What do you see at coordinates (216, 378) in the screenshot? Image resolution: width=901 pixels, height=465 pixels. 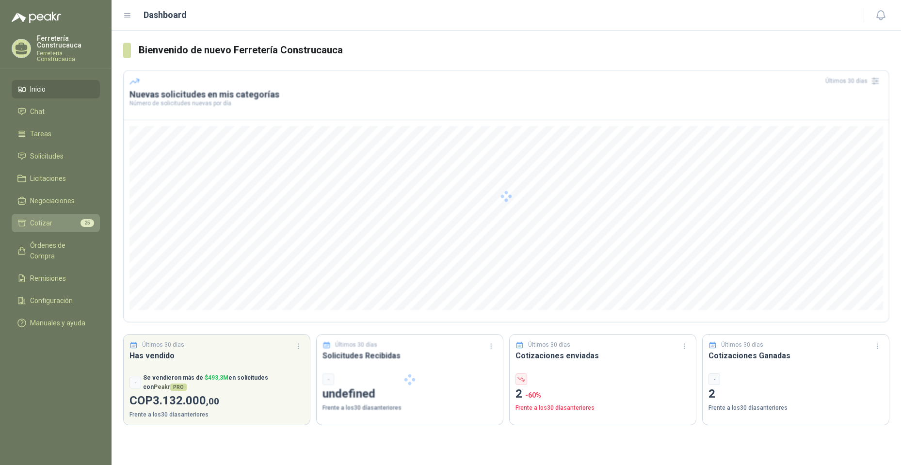 I see `span: $ 493,3M` at bounding box center [216, 378].